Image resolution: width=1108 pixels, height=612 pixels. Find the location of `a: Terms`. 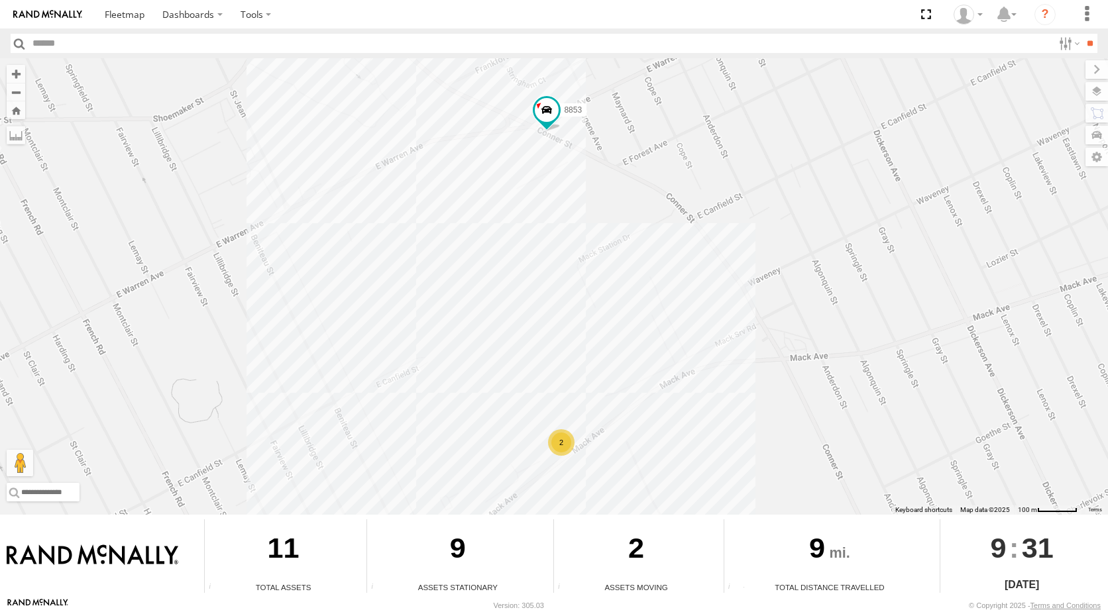

a: Terms is located at coordinates (1095, 510).